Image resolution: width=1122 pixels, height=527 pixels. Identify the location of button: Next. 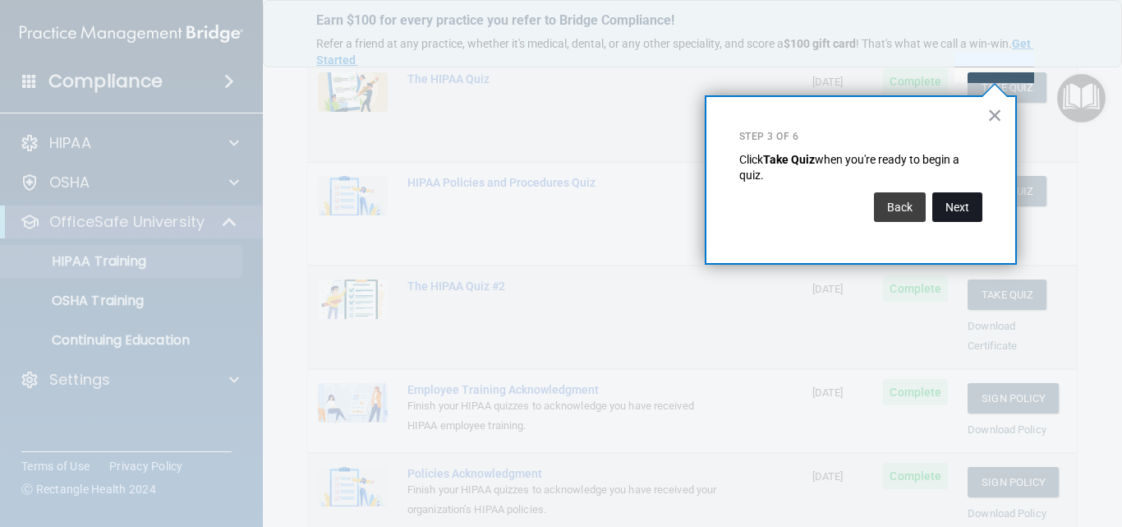
(957, 207).